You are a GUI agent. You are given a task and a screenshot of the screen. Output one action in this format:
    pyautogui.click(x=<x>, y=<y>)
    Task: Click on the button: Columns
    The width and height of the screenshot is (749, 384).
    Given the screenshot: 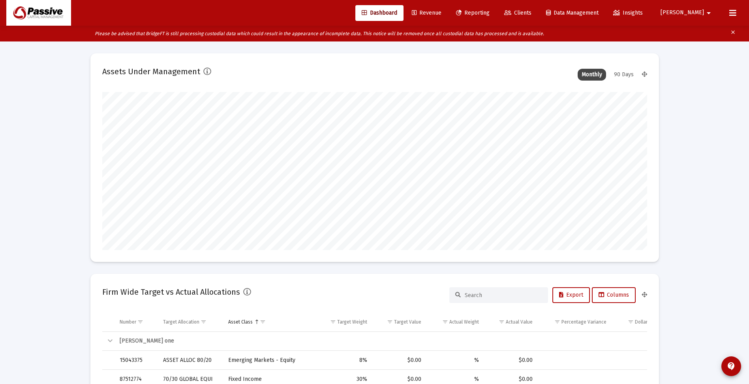 What is the action you would take?
    pyautogui.click(x=613, y=295)
    